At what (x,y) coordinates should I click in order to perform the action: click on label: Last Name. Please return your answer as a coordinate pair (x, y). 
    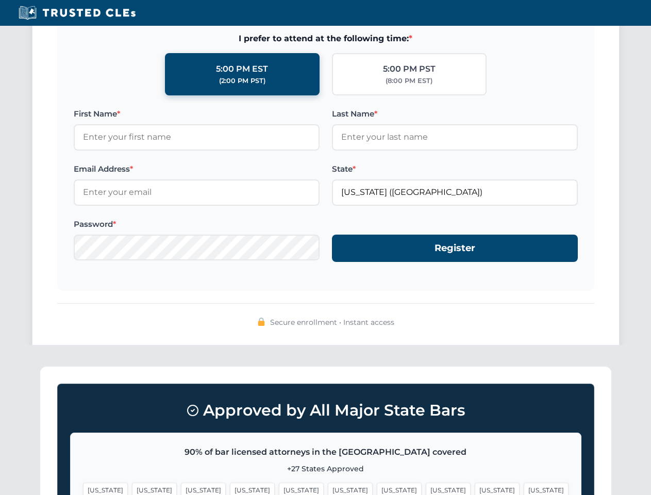
    Looking at the image, I should click on (455, 114).